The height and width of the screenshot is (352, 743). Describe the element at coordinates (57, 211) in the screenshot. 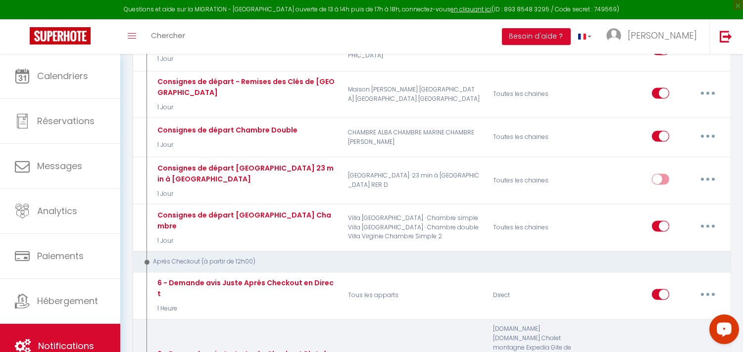

I see `span: Analytics` at that location.